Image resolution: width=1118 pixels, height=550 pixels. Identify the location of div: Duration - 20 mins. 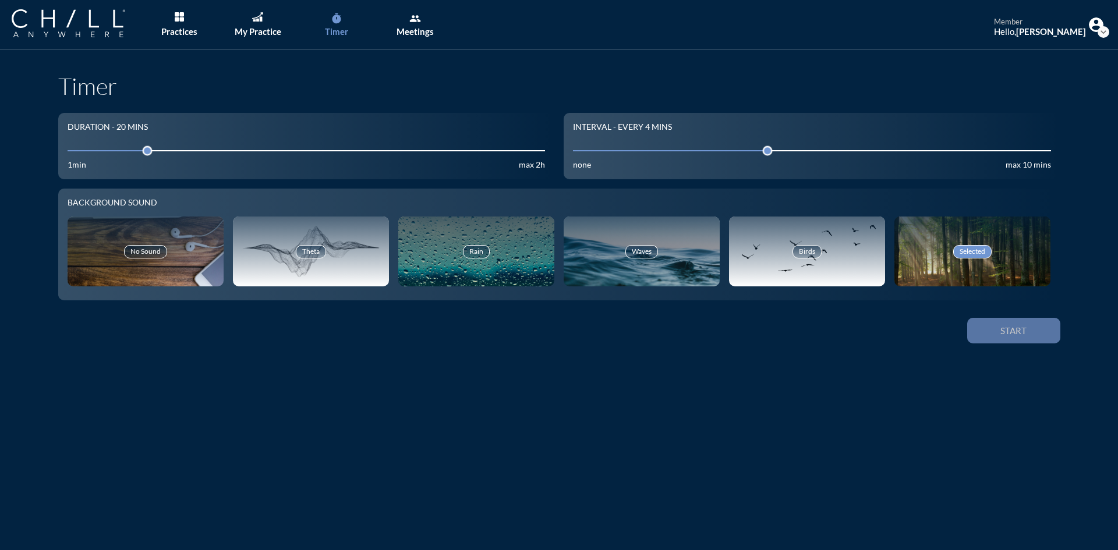
(108, 127).